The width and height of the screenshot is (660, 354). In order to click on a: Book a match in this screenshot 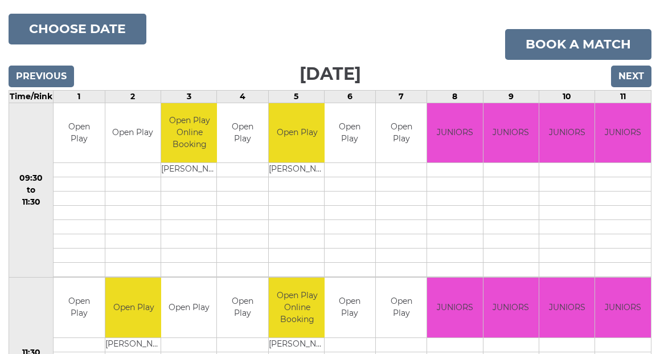, I will do `click(578, 44)`.